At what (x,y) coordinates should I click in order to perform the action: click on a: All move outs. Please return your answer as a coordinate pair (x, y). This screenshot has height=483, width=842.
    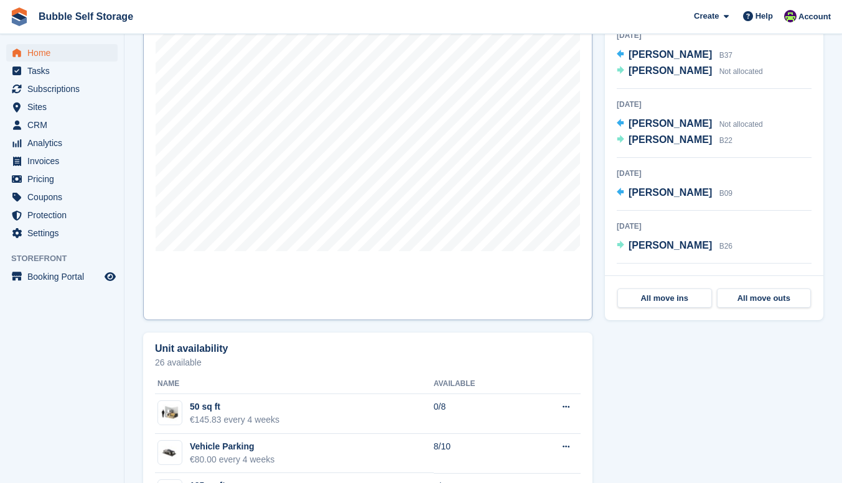
    Looking at the image, I should click on (764, 299).